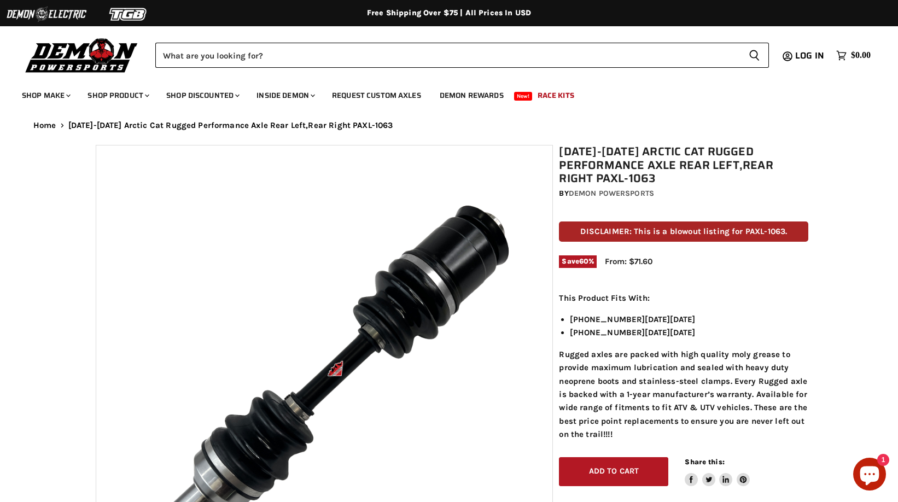  Describe the element at coordinates (684, 231) in the screenshot. I see `p: DISCLAIMER: This is a blowout listing for PAXL-1063.` at that location.